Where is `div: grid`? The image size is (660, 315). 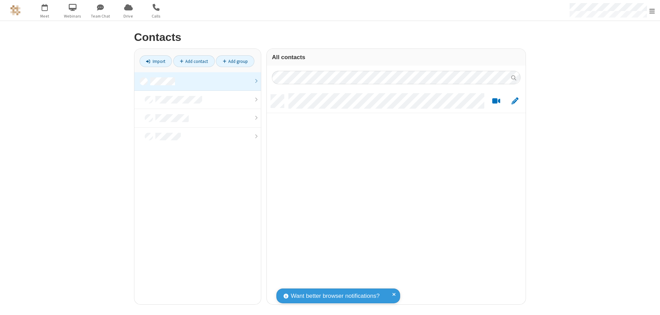
div: grid is located at coordinates (396, 197).